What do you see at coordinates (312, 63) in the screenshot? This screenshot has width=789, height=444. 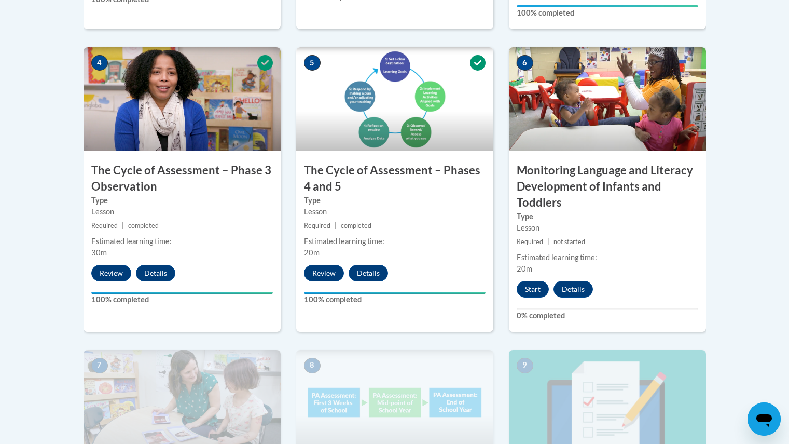 I see `span: 5` at bounding box center [312, 63].